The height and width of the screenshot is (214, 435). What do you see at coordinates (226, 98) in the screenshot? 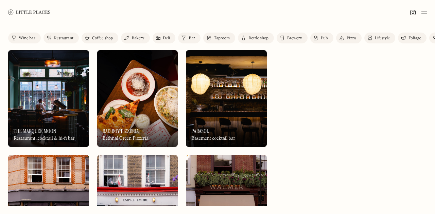
I see `img: Parasol` at bounding box center [226, 98].